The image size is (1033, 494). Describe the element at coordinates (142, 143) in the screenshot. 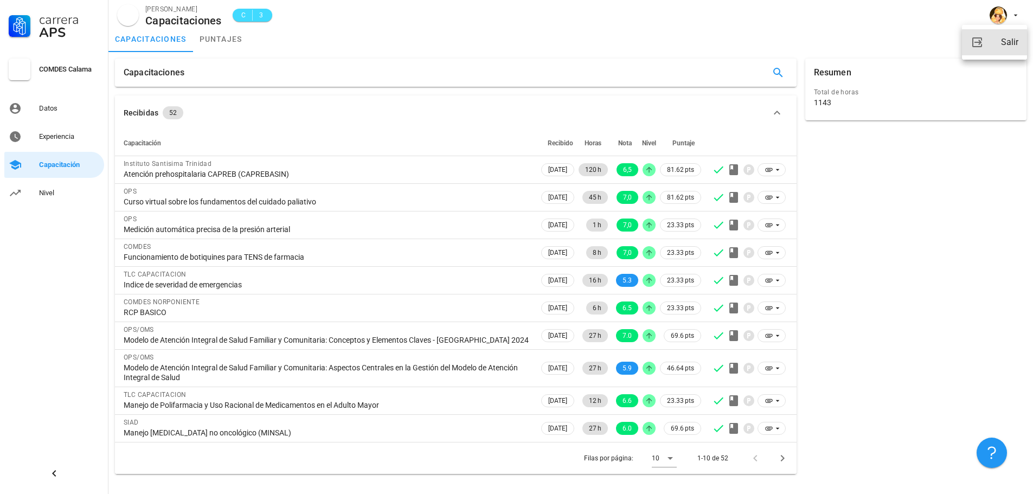

I see `span: Capacitación` at that location.